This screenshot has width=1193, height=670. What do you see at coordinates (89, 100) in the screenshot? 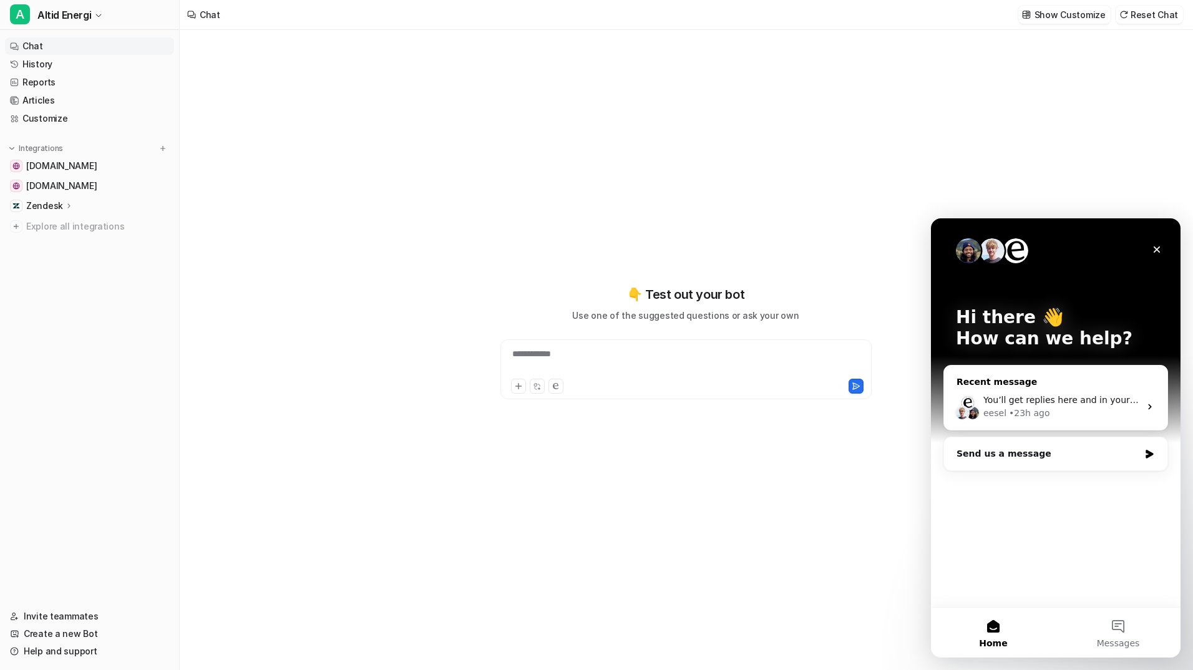
I see `a: Articles` at bounding box center [89, 100].